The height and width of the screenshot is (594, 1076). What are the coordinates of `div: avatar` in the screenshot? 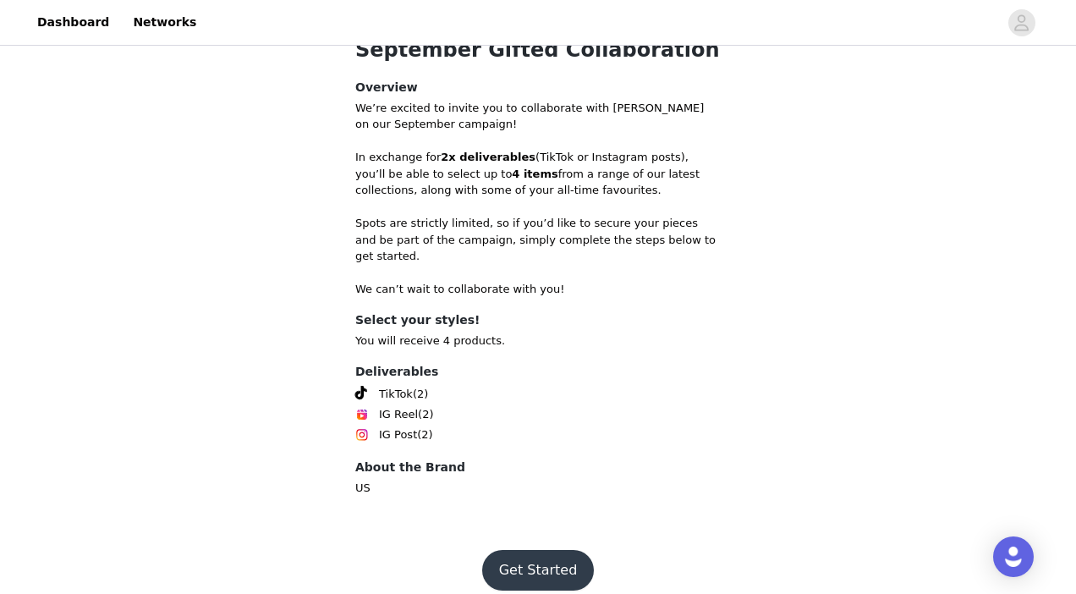 It's located at (1021, 23).